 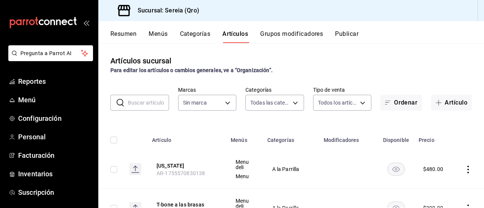 I want to click on span: Configuración, so click(x=55, y=118).